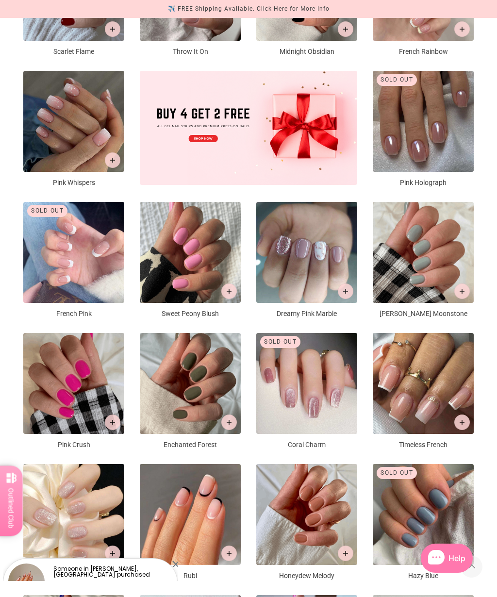 Image resolution: width=497 pixels, height=597 pixels. I want to click on p: Dreamy Pink Marble, so click(307, 314).